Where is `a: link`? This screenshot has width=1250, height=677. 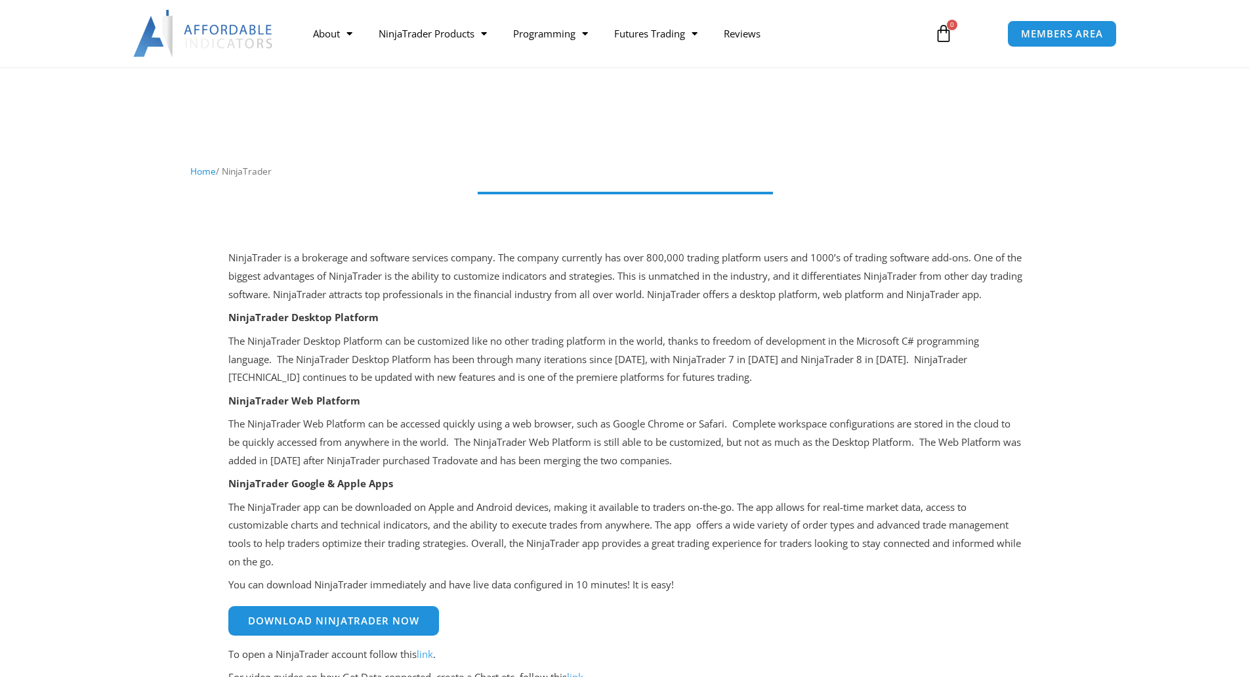 a: link is located at coordinates (425, 654).